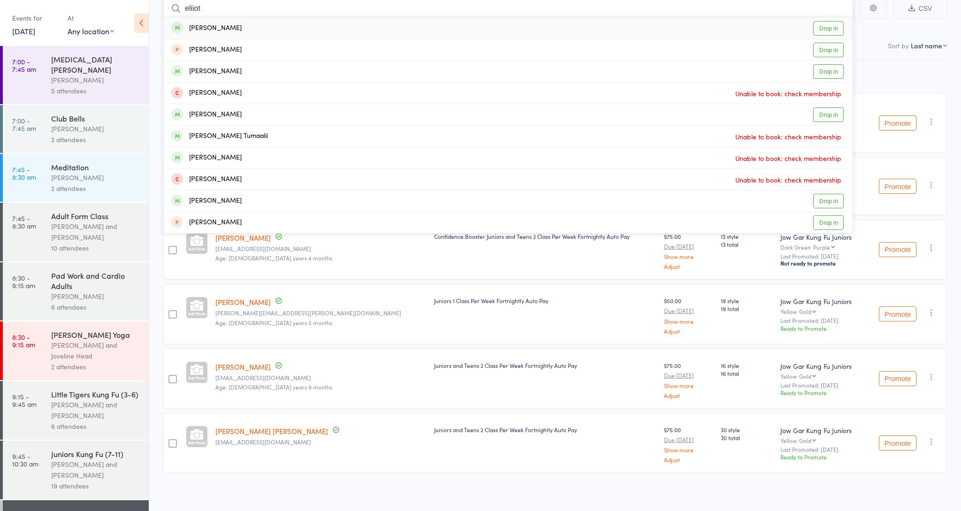 Image resolution: width=961 pixels, height=511 pixels. I want to click on span: 16 style, so click(747, 365).